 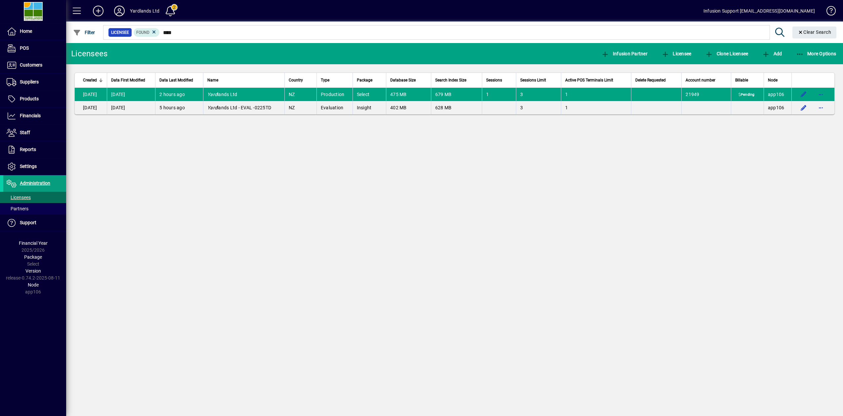 What do you see at coordinates (817, 54) in the screenshot?
I see `span: More Options` at bounding box center [817, 54].